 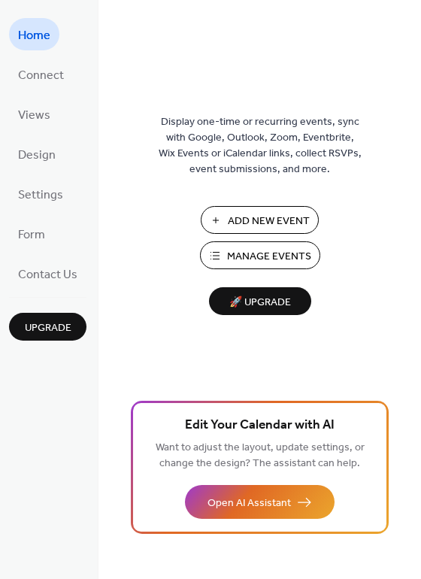 What do you see at coordinates (41, 75) in the screenshot?
I see `span: Connect` at bounding box center [41, 75].